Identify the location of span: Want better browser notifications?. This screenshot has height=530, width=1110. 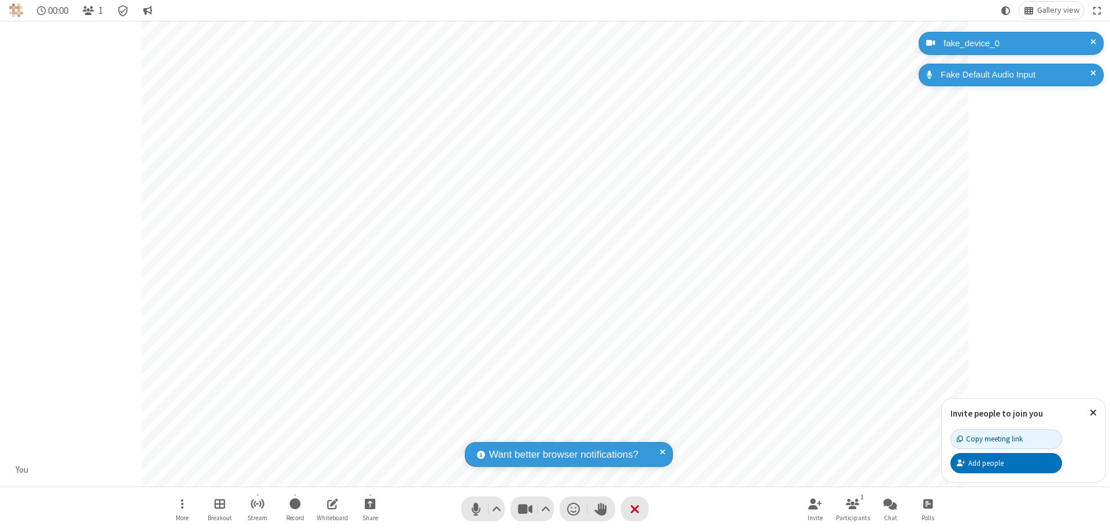
(564, 455).